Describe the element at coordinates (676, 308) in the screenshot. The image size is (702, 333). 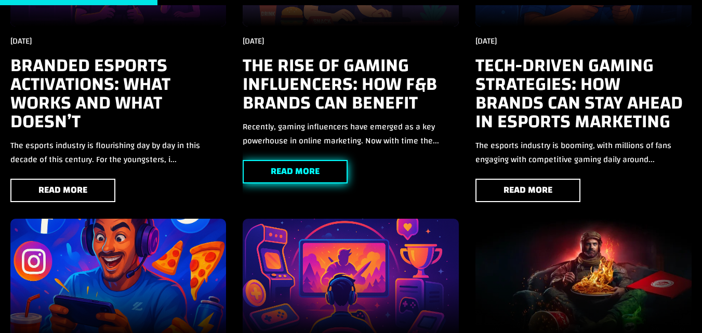
I see `div: Chat Widget` at that location.